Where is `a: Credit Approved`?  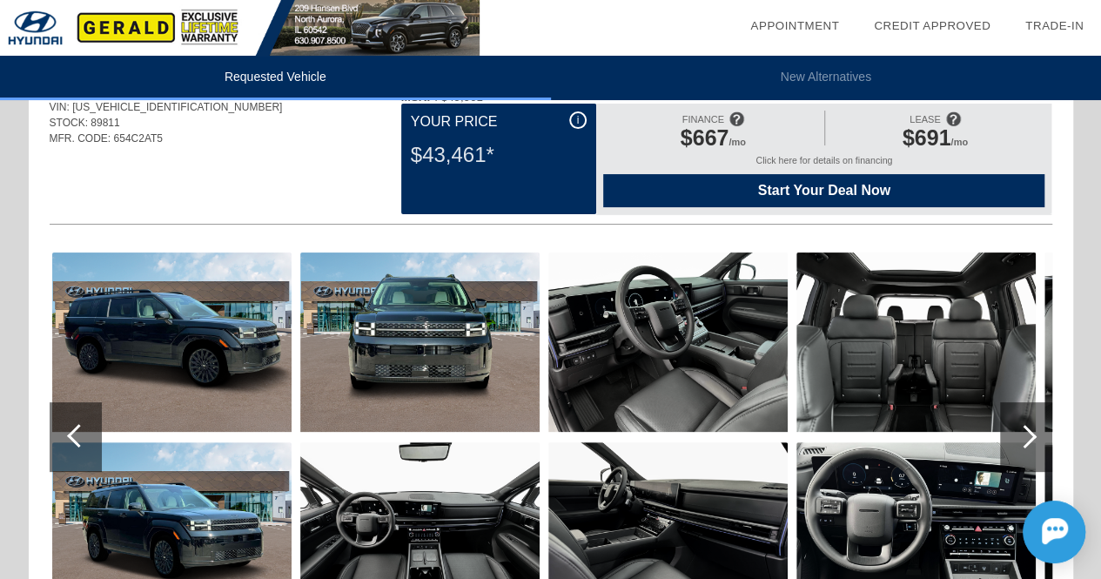 a: Credit Approved is located at coordinates (933, 25).